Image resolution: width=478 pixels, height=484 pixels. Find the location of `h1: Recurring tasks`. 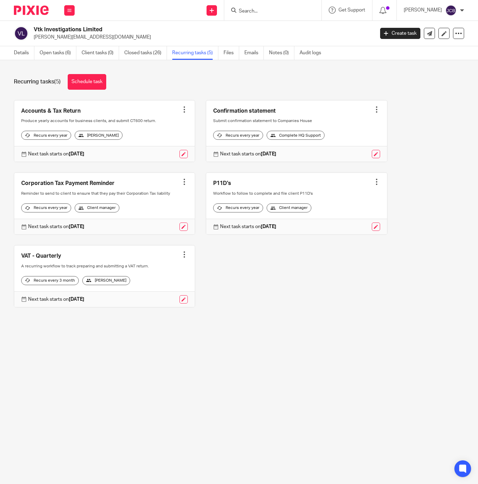

h1: Recurring tasks is located at coordinates (37, 82).